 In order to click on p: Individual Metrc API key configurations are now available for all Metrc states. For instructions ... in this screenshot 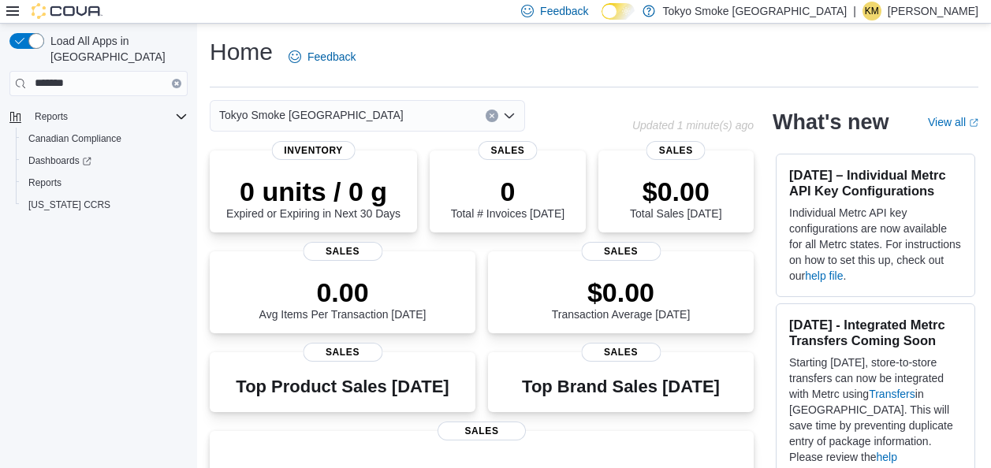, I will do `click(875, 244)`.